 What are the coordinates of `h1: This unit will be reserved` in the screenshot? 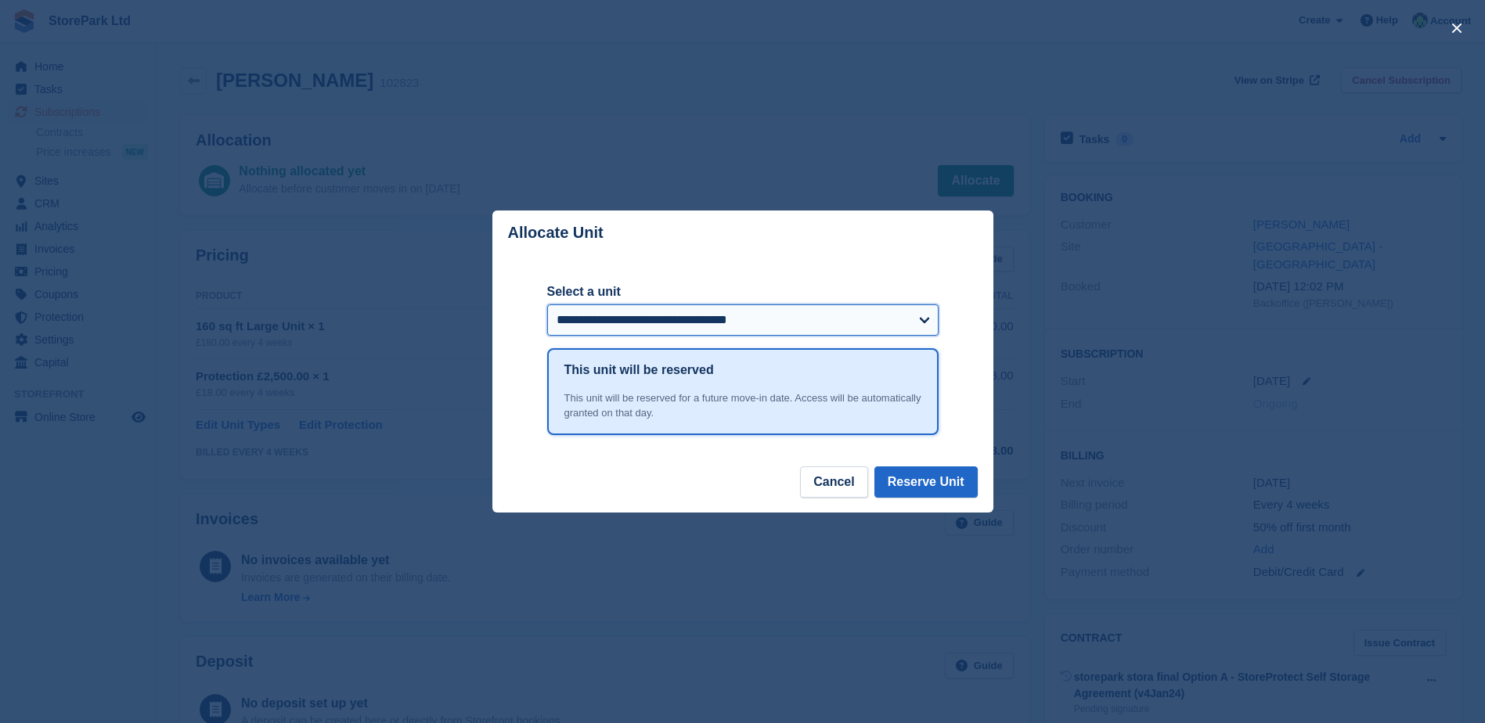 It's located at (639, 370).